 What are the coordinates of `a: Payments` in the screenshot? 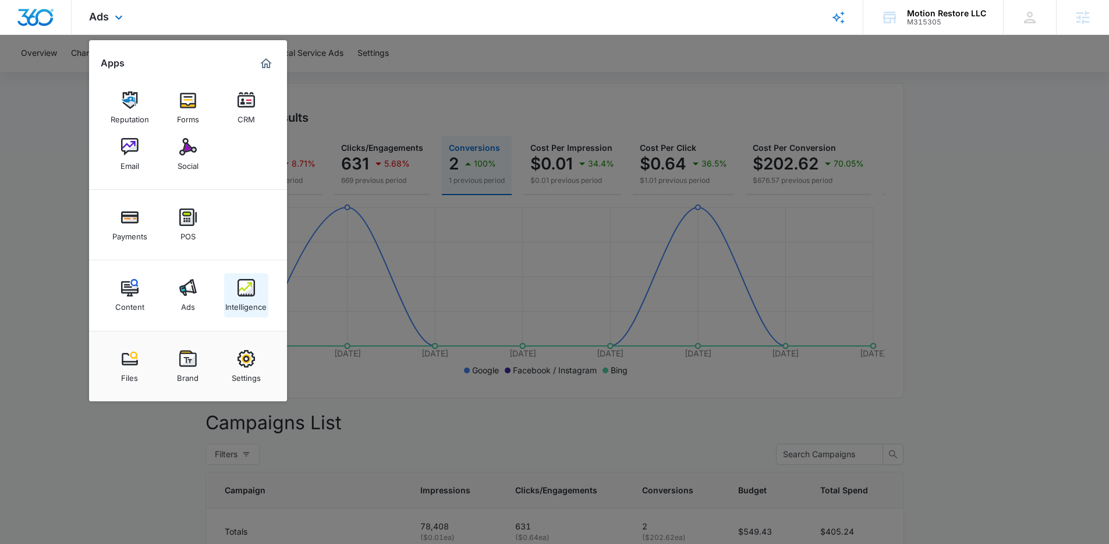 It's located at (130, 225).